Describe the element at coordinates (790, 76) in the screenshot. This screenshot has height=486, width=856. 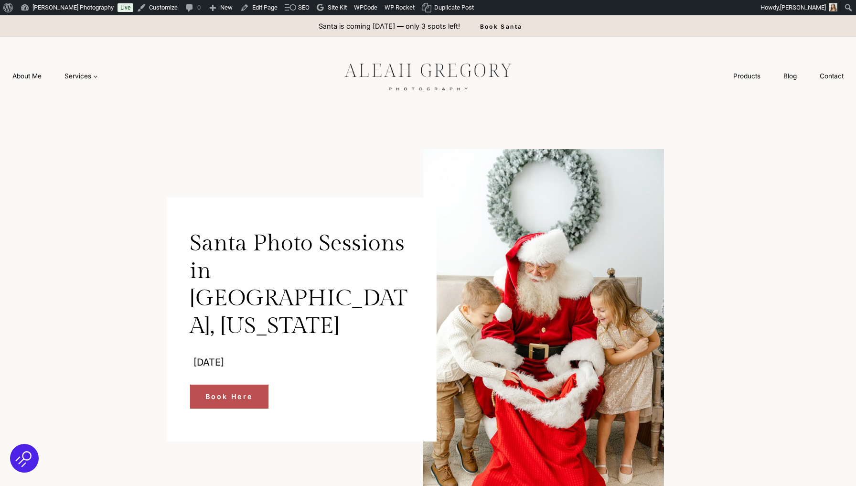
I see `a: Blog` at that location.